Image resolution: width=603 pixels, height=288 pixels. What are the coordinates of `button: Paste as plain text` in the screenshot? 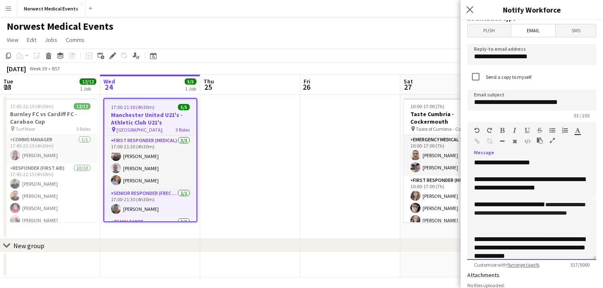 It's located at (540, 140).